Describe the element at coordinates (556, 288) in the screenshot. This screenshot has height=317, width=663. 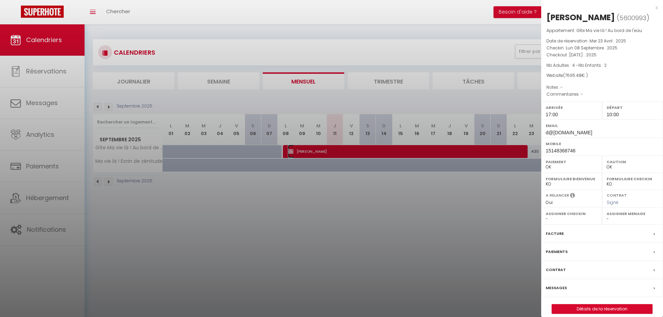
I see `label: Messages` at that location.